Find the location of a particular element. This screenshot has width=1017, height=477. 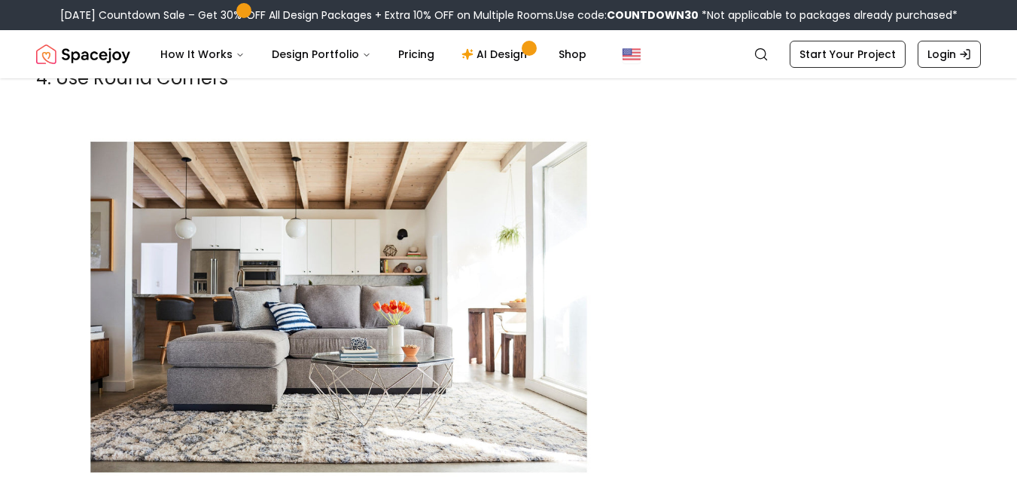

span: 4. Use Round Corners is located at coordinates (132, 78).